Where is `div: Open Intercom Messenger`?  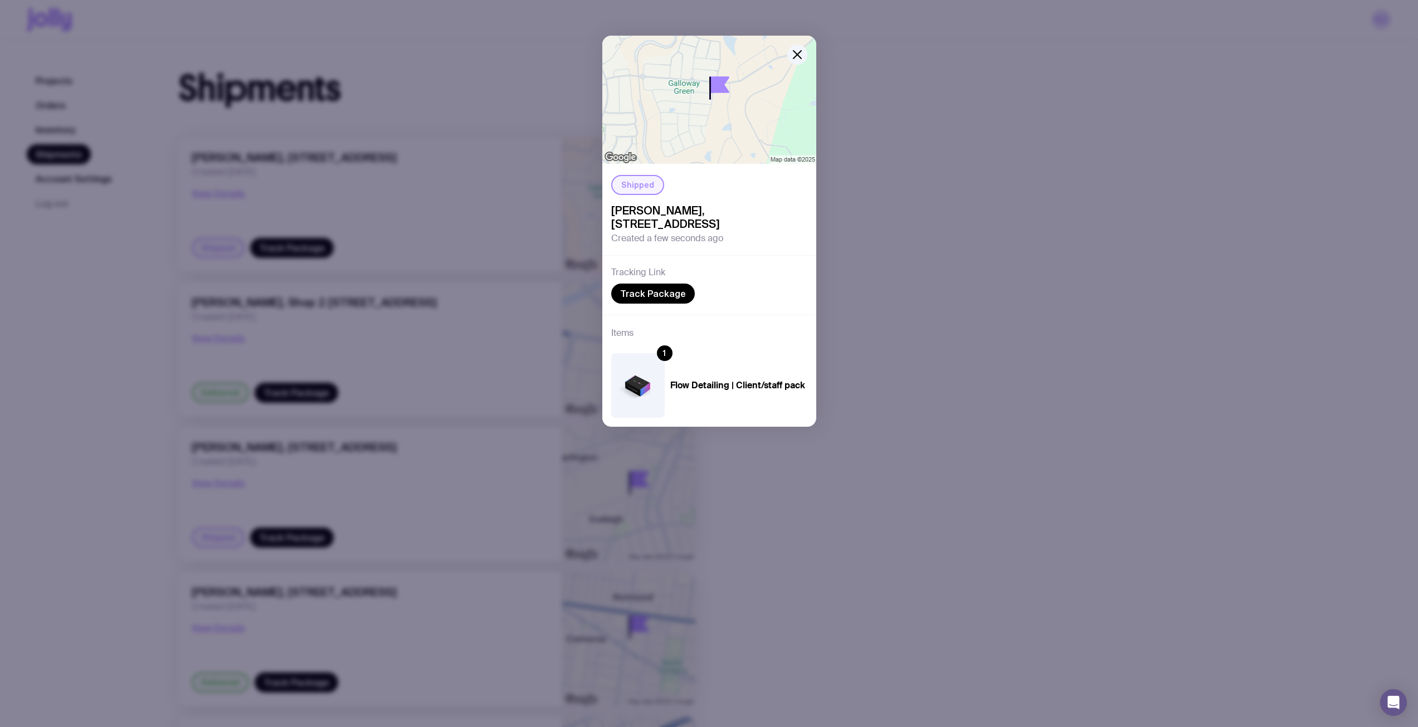 div: Open Intercom Messenger is located at coordinates (1393, 702).